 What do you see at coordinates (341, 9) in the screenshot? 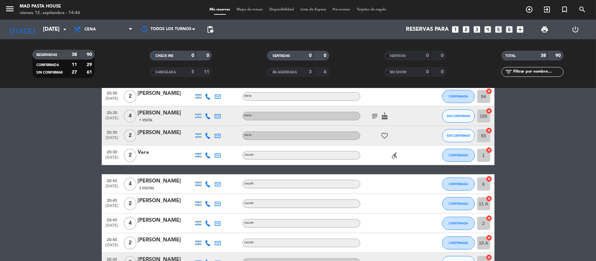
I see `span: Pre-acceso` at bounding box center [341, 9].